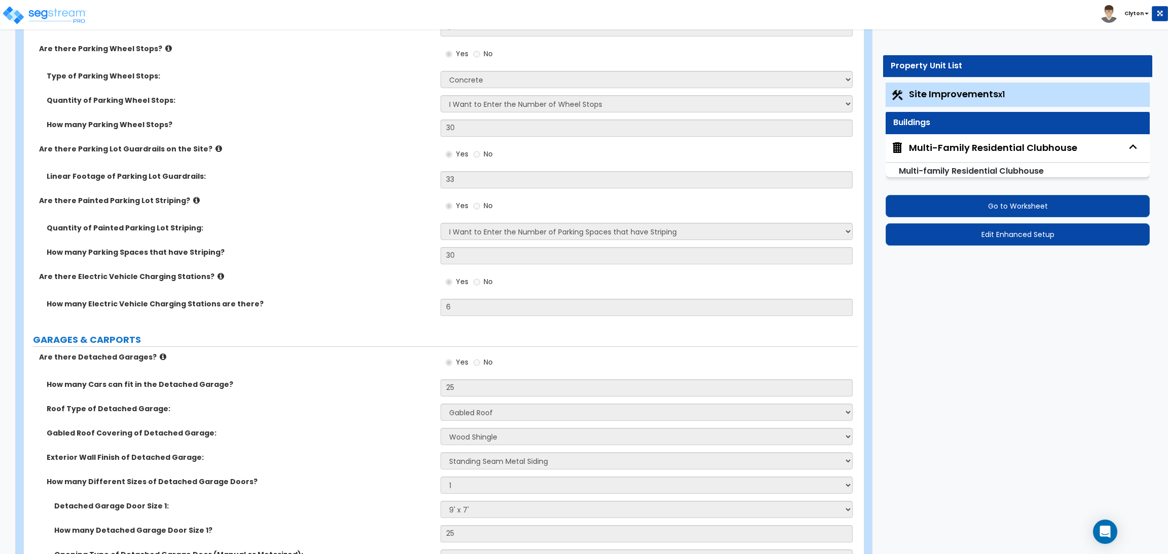 The image size is (1168, 554). What do you see at coordinates (236, 149) in the screenshot?
I see `label: Are there Parking Lot Guardrails on the Site?` at bounding box center [236, 149].